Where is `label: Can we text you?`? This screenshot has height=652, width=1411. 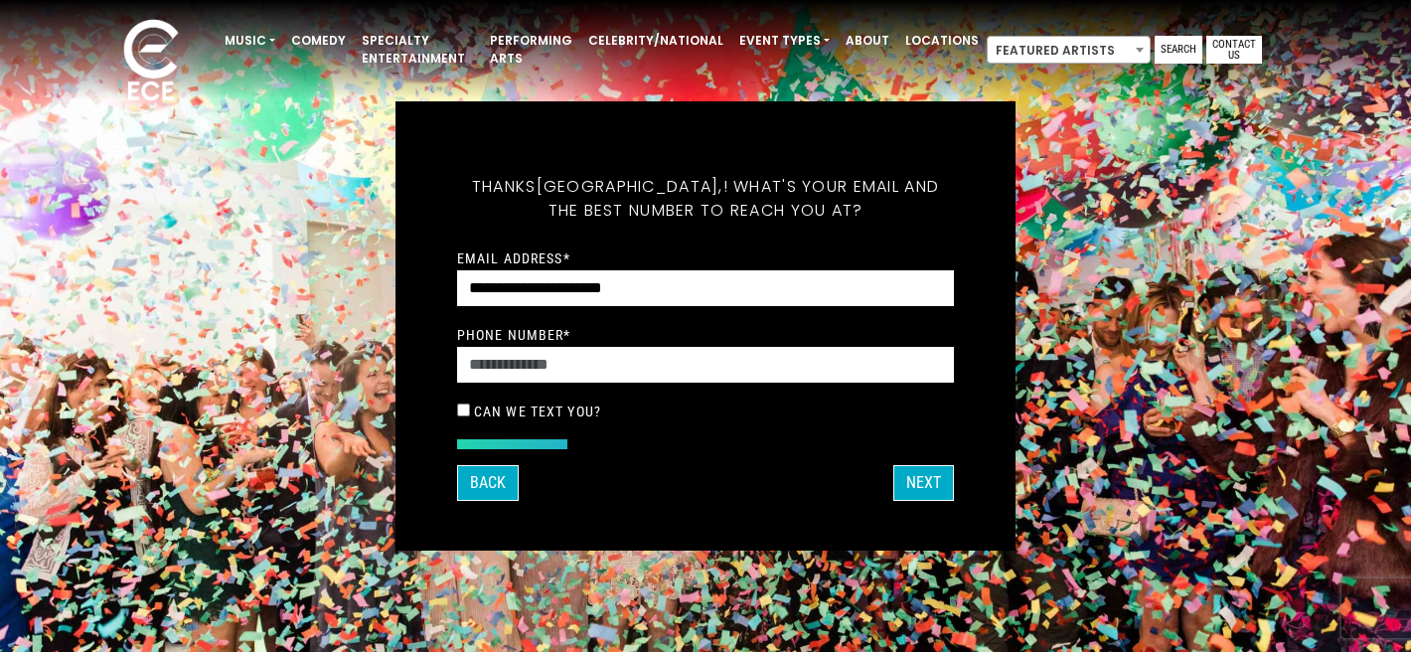 label: Can we text you? is located at coordinates (538, 411).